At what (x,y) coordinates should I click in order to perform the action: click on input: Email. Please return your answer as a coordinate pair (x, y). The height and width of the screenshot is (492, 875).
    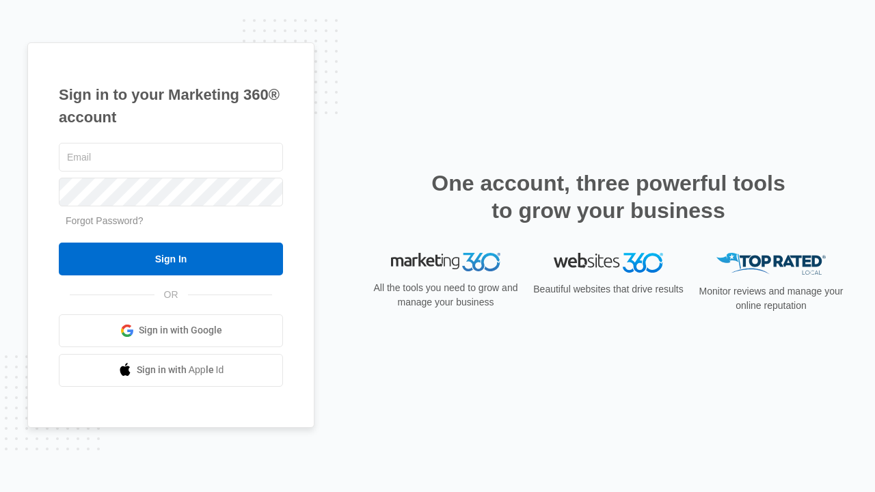
    Looking at the image, I should click on (171, 157).